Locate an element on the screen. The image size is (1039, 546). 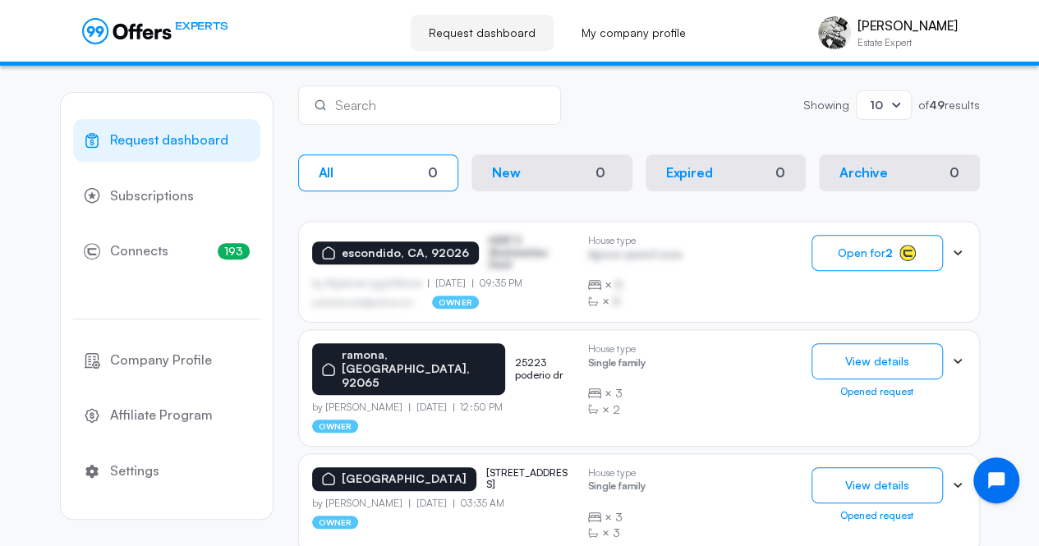
span: EXPERTS is located at coordinates (201, 25).